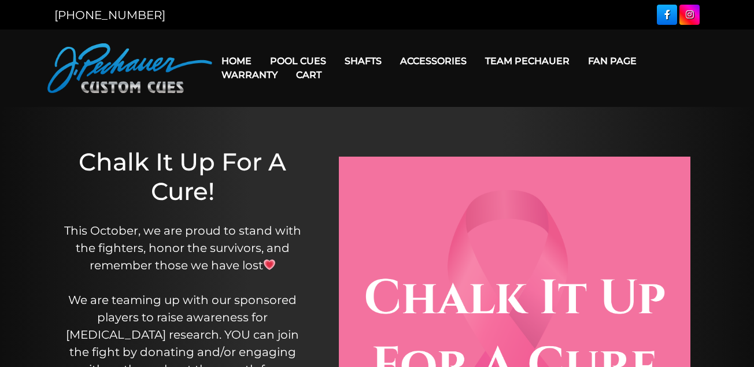 This screenshot has width=754, height=367. What do you see at coordinates (433, 61) in the screenshot?
I see `a: Accessories` at bounding box center [433, 61].